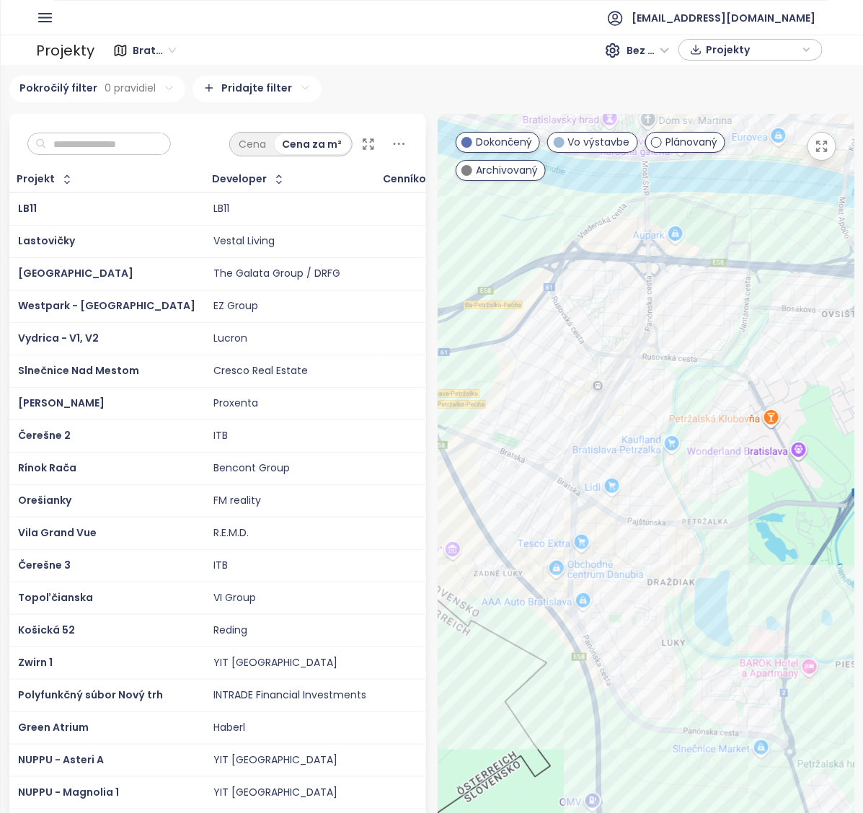 The height and width of the screenshot is (813, 863). I want to click on a: NUPPU - Magnolia 1, so click(68, 792).